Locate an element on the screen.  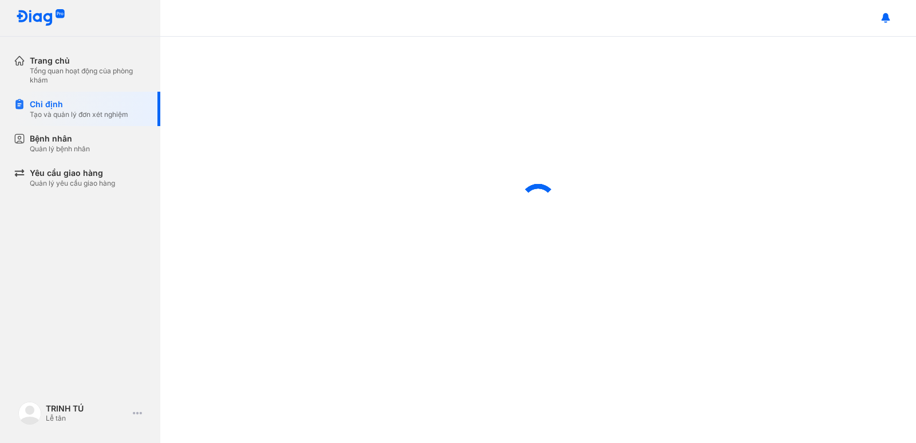
div: Yêu cầu giao hàng is located at coordinates (72, 173).